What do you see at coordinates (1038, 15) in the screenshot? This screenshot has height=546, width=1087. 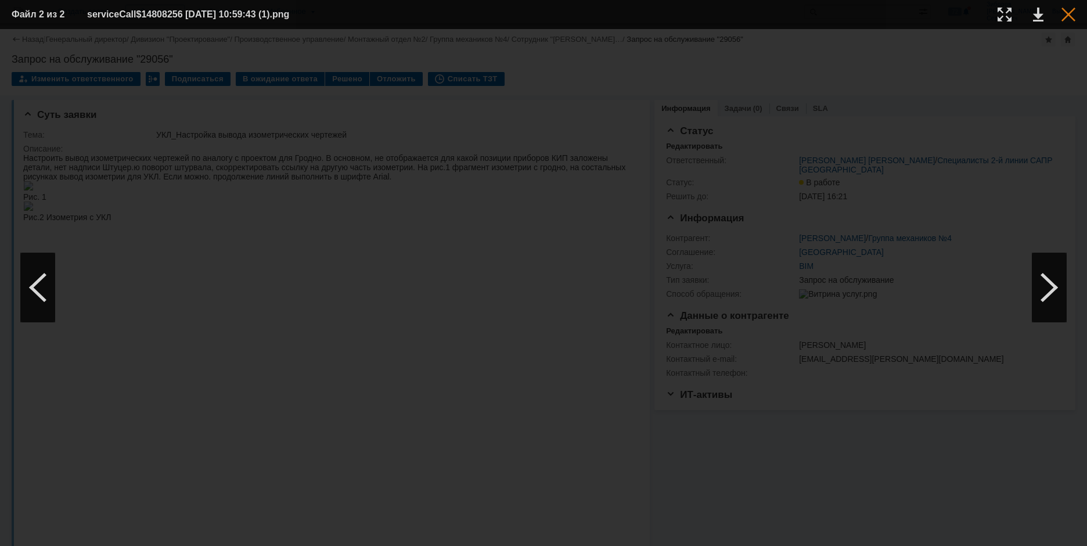 I see `div: Скачать файл` at bounding box center [1038, 15].